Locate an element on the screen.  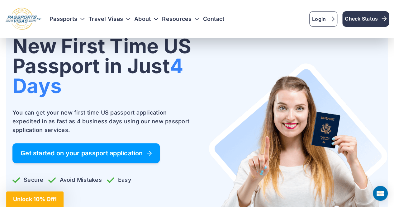
a: Check Status is located at coordinates (366, 19).